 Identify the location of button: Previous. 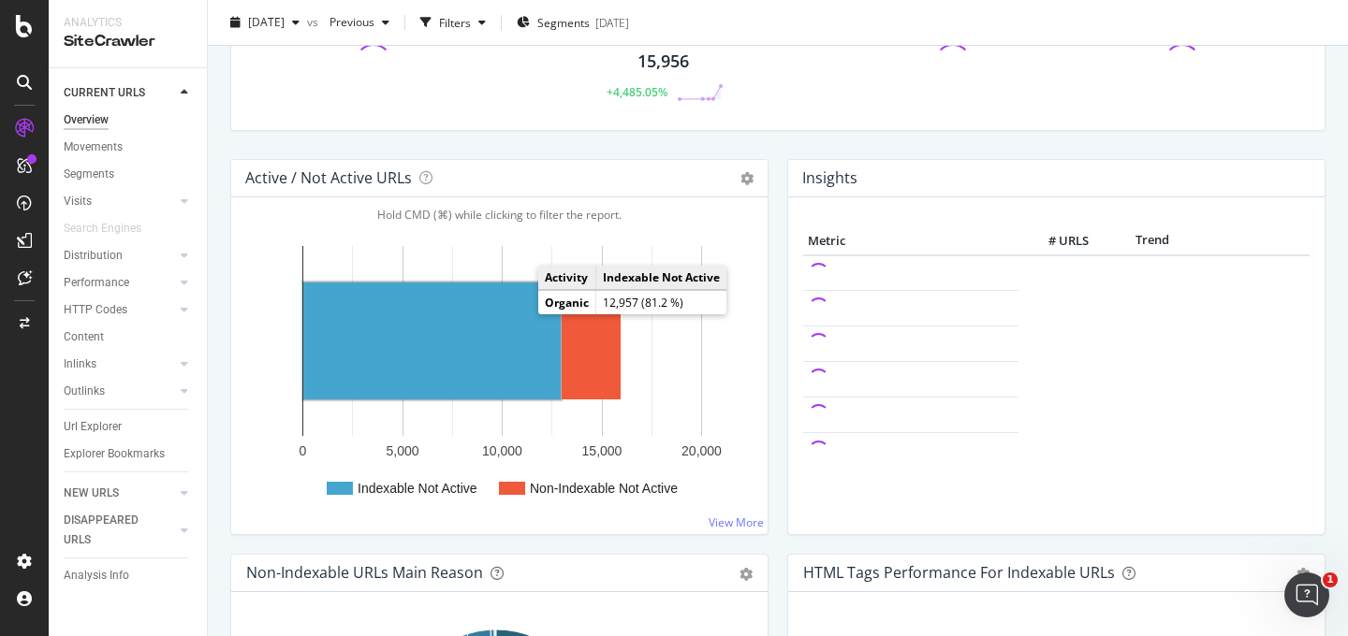
(359, 22).